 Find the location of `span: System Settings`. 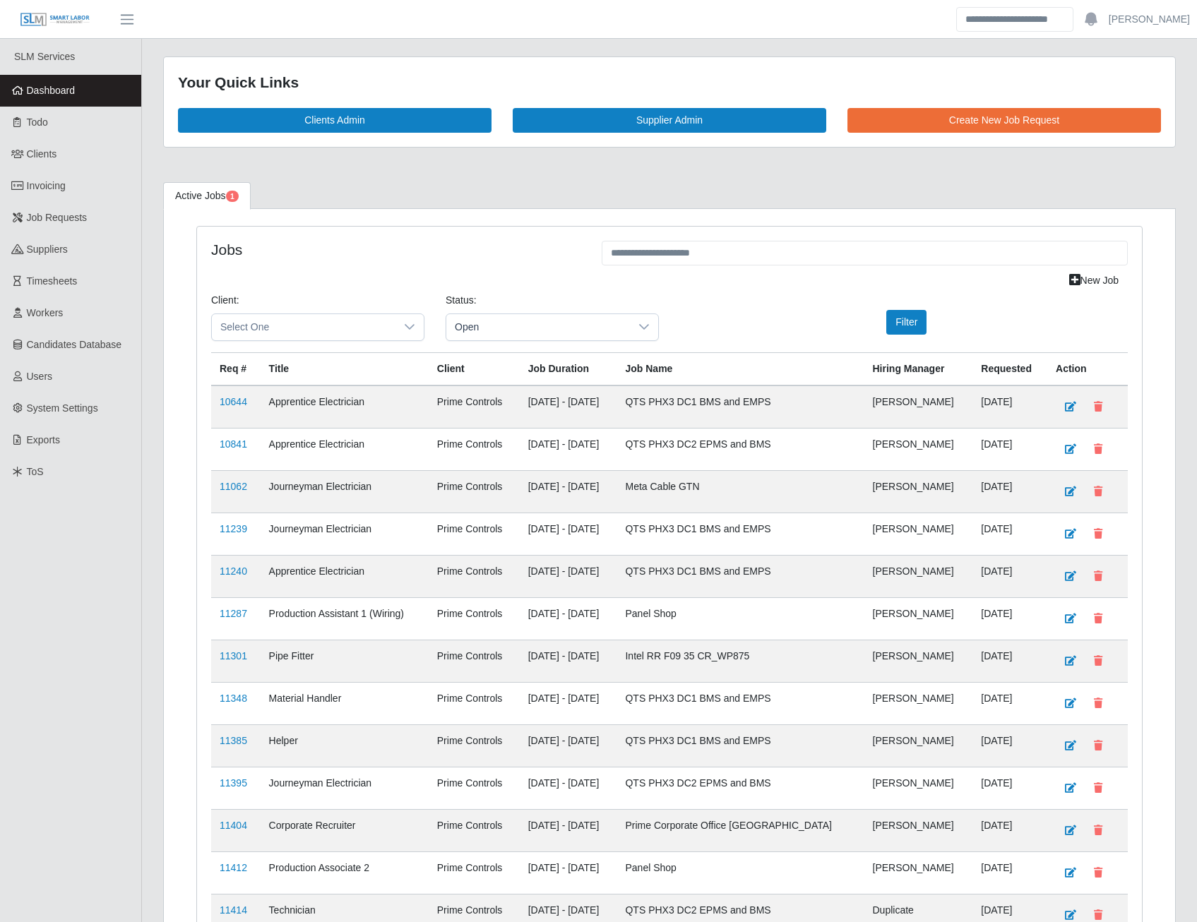

span: System Settings is located at coordinates (62, 408).